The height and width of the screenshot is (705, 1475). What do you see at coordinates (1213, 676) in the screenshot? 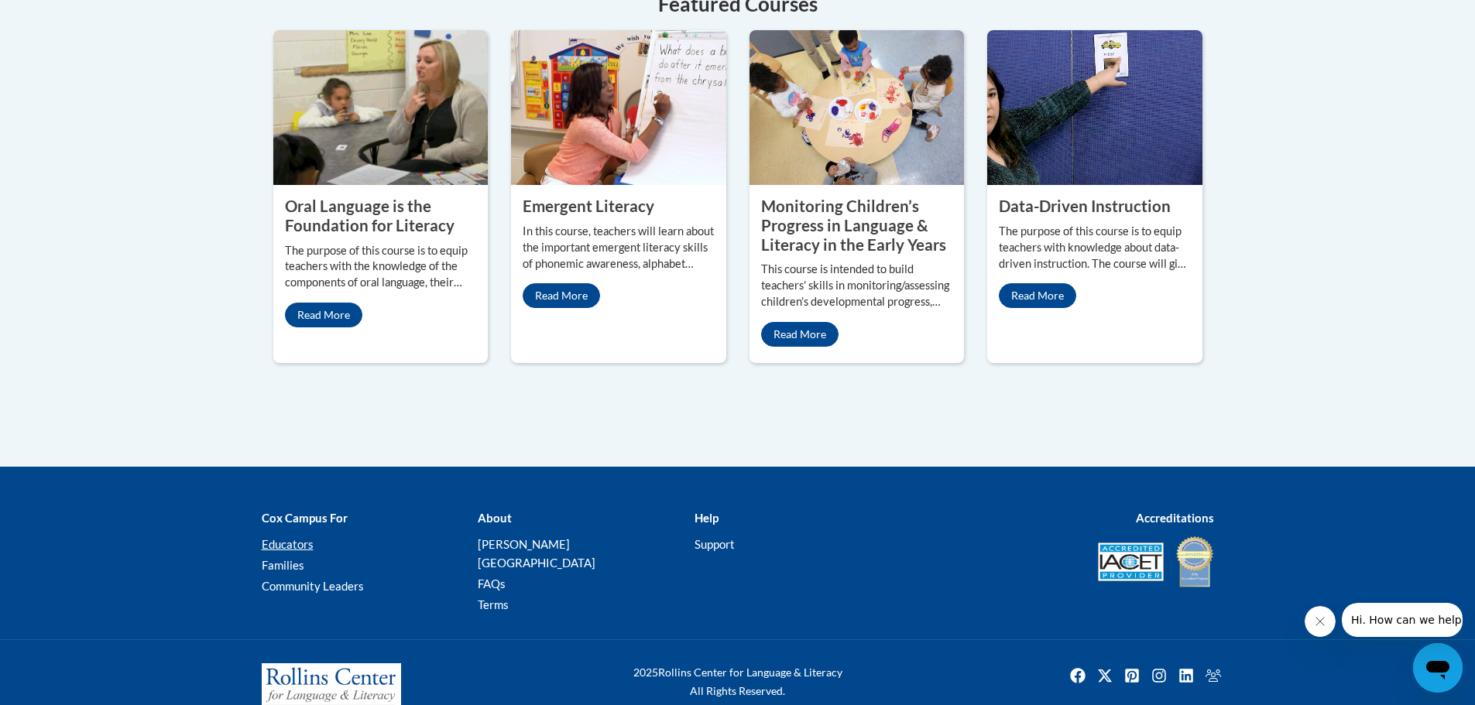
I see `a: Facebook Group` at bounding box center [1213, 676].